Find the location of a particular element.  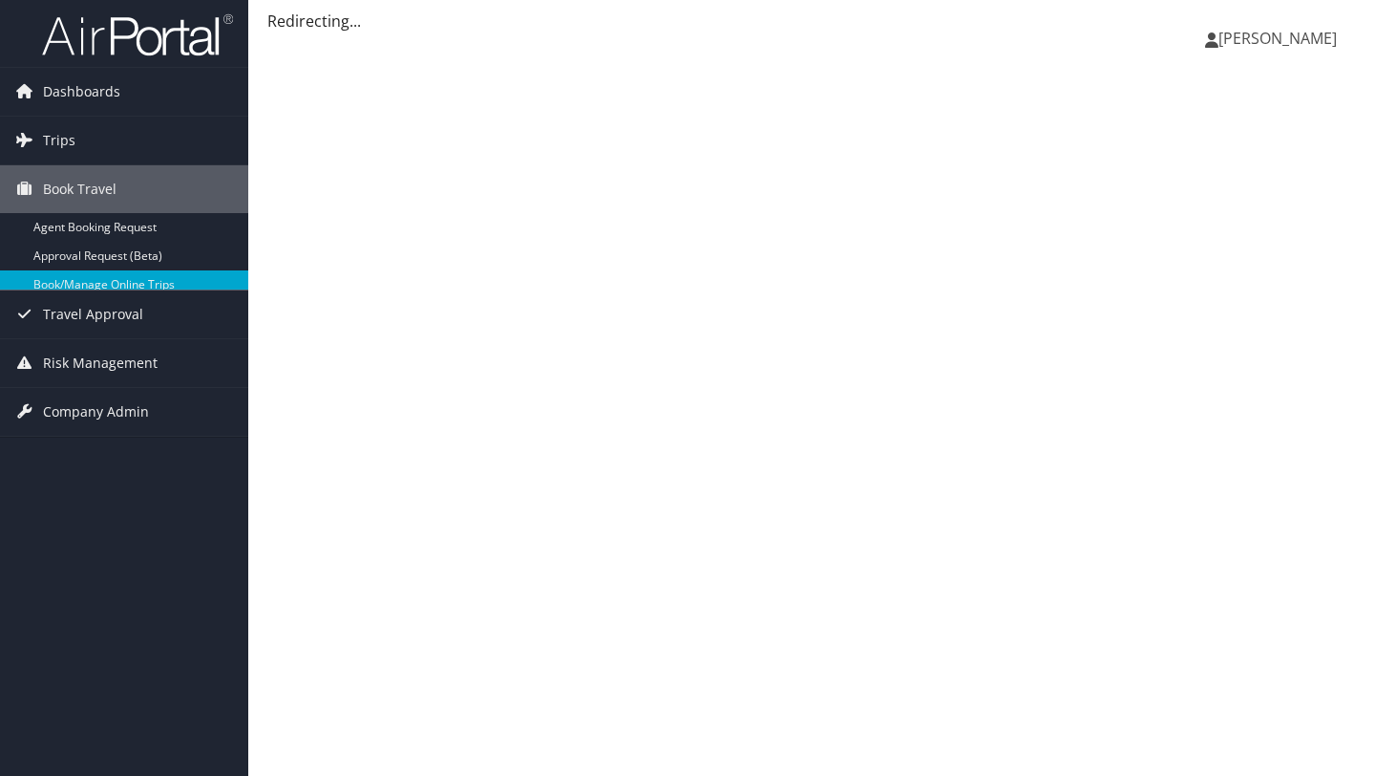

span: Book Travel is located at coordinates (79, 189).